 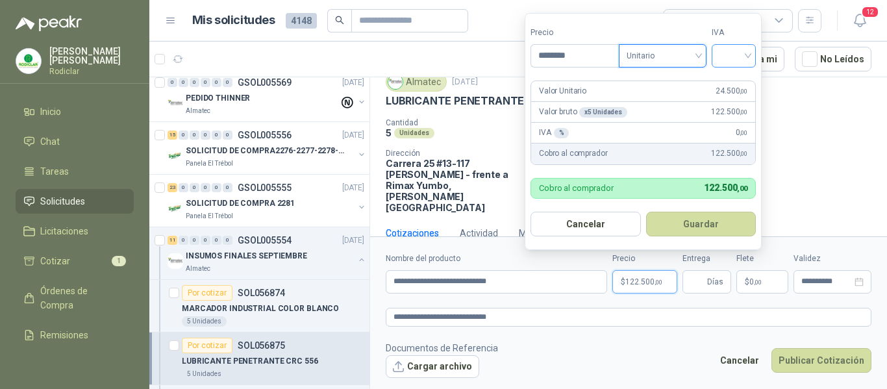 What do you see at coordinates (264, 240) in the screenshot?
I see `p: GSOL005554` at bounding box center [264, 240].